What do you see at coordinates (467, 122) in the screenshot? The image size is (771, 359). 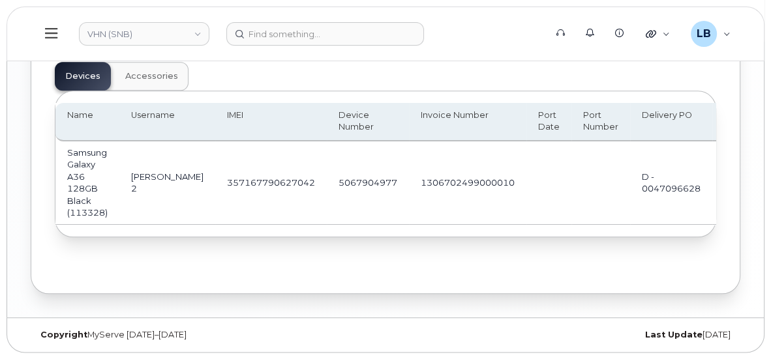 I see `th: Invoice Number` at bounding box center [467, 122].